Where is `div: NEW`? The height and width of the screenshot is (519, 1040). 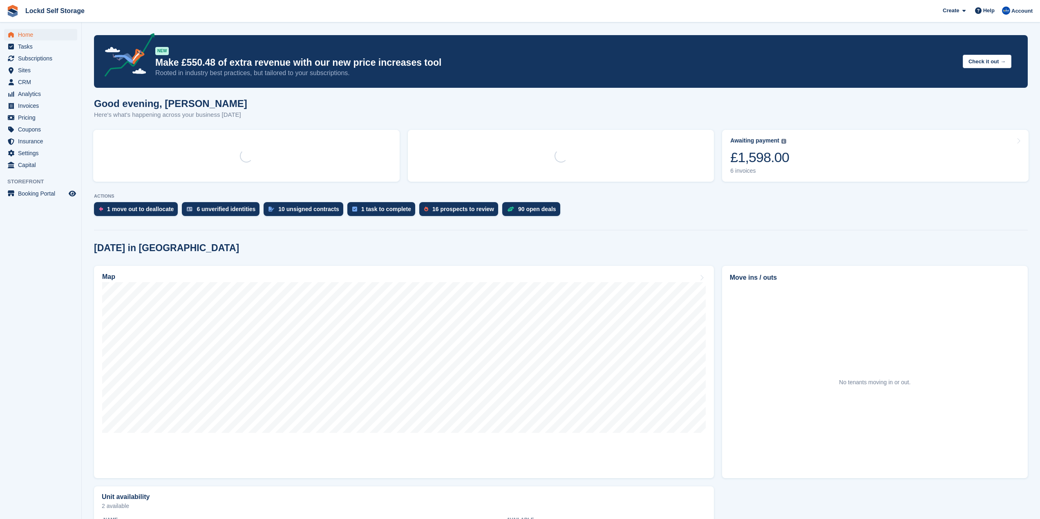 div: NEW is located at coordinates (162, 51).